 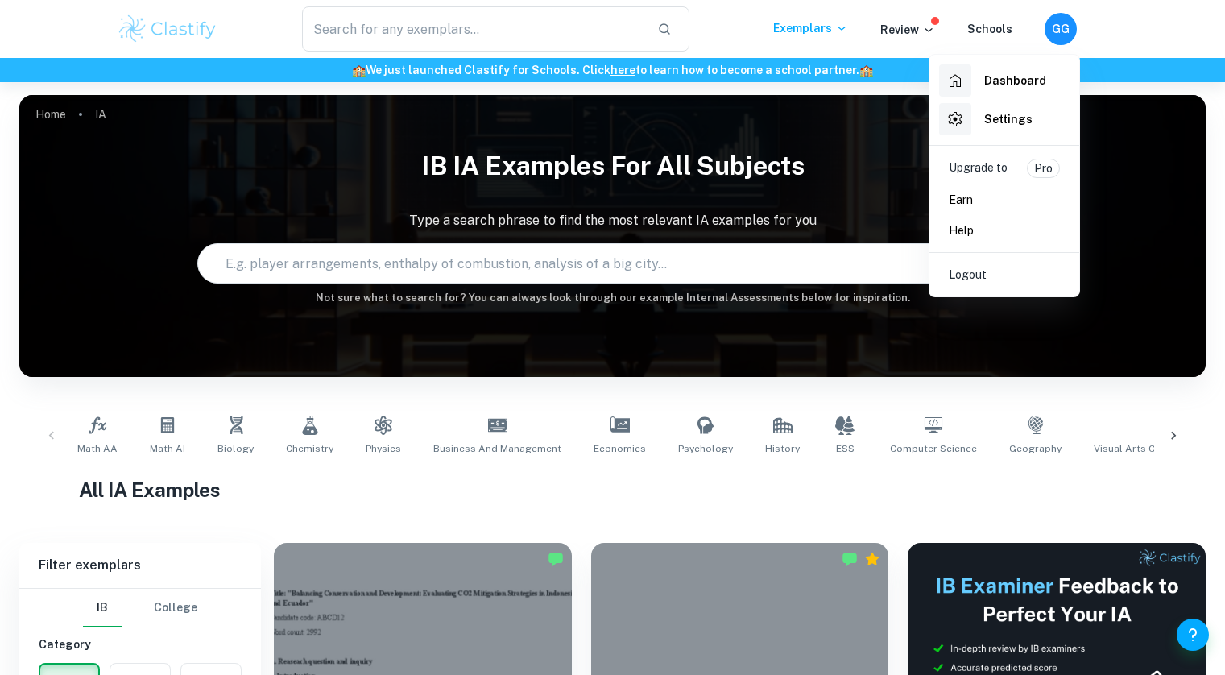 I want to click on a: Dashboard, so click(x=1004, y=81).